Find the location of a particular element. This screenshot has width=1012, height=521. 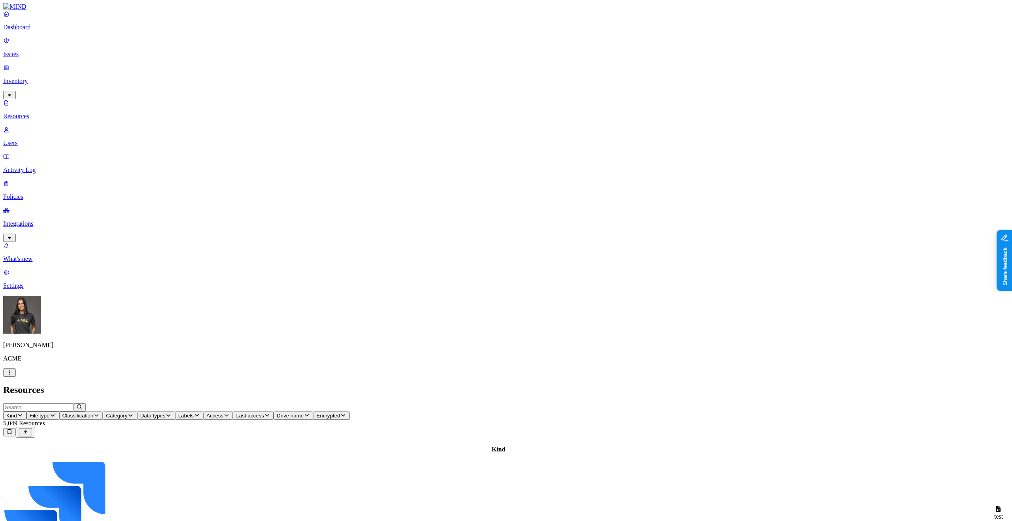

p: Settings is located at coordinates (506, 286).